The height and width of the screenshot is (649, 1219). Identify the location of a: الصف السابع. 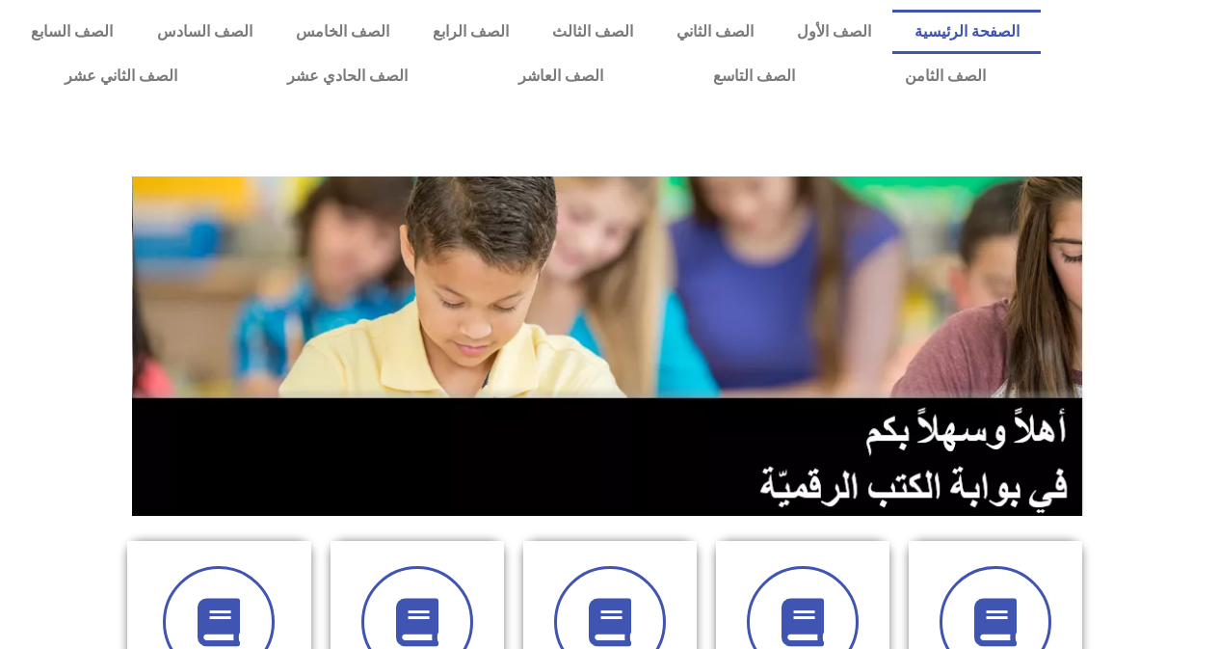
(72, 32).